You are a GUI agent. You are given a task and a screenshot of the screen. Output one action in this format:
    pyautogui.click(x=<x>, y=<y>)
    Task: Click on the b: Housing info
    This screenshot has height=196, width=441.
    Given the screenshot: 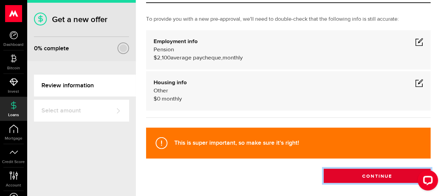 What is the action you would take?
    pyautogui.click(x=170, y=83)
    